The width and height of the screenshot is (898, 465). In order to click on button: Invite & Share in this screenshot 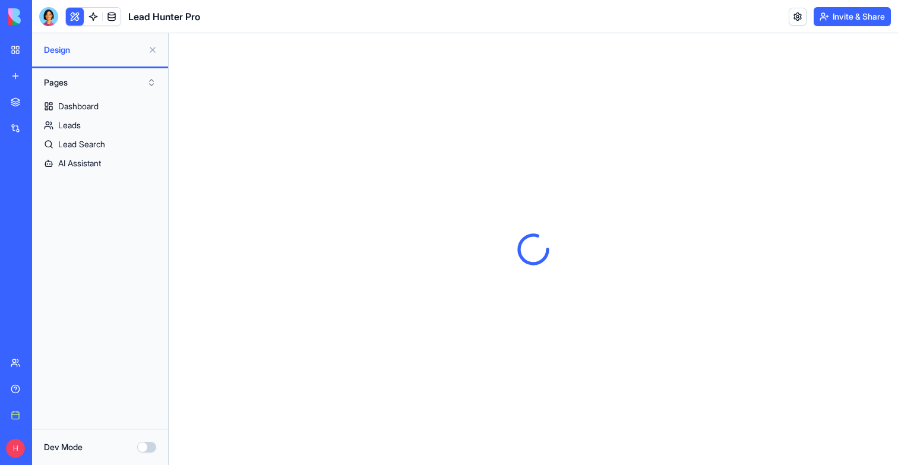, I will do `click(852, 17)`.